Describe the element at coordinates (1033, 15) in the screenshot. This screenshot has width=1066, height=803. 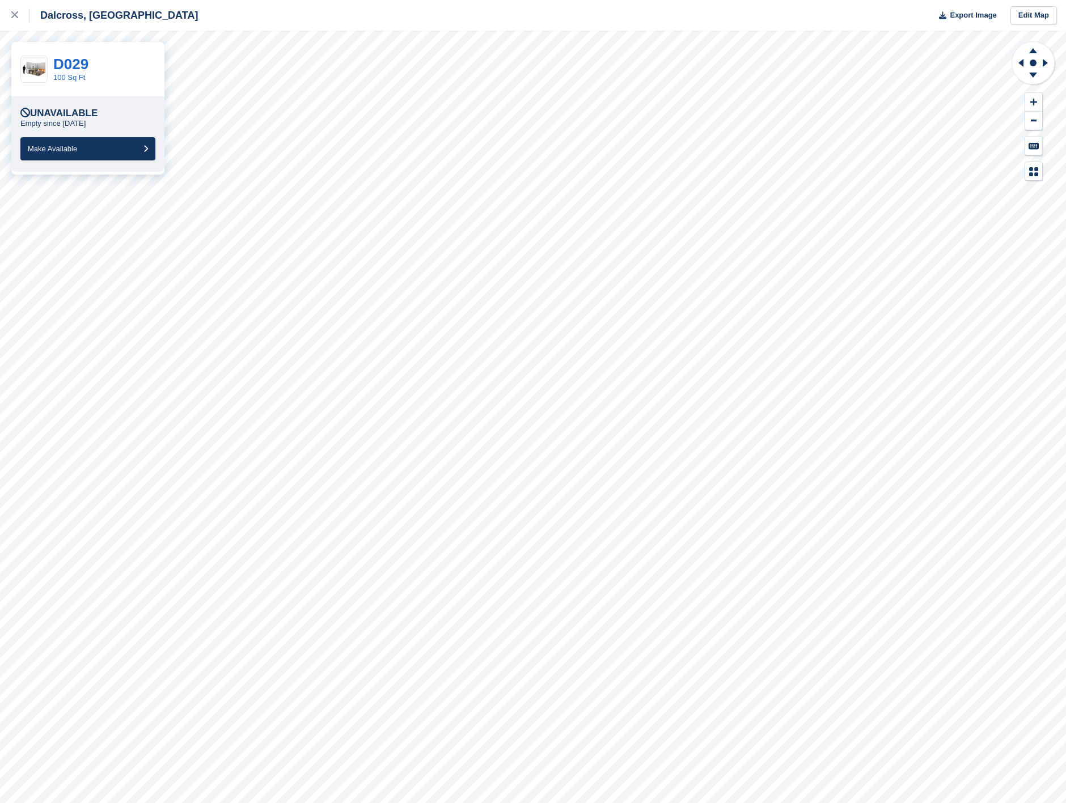
I see `a: Edit Map` at that location.